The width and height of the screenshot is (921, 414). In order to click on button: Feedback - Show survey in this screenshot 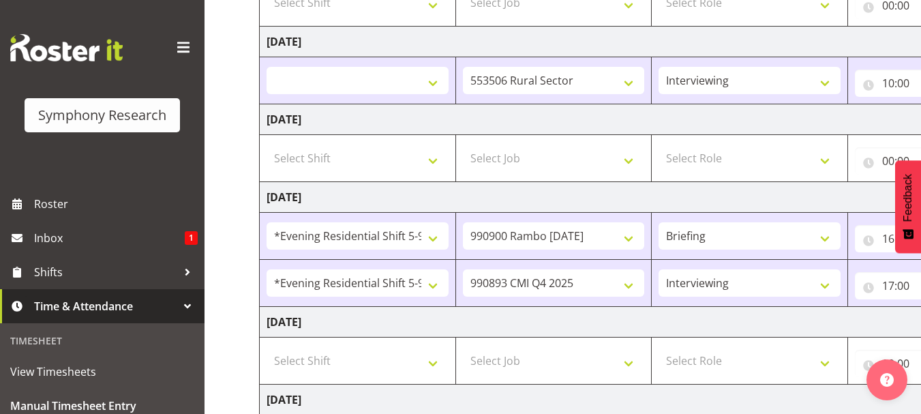, I will do `click(908, 207)`.